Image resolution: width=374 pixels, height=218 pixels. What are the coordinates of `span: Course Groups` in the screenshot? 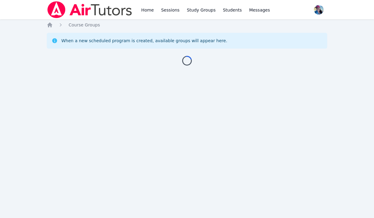 It's located at (84, 25).